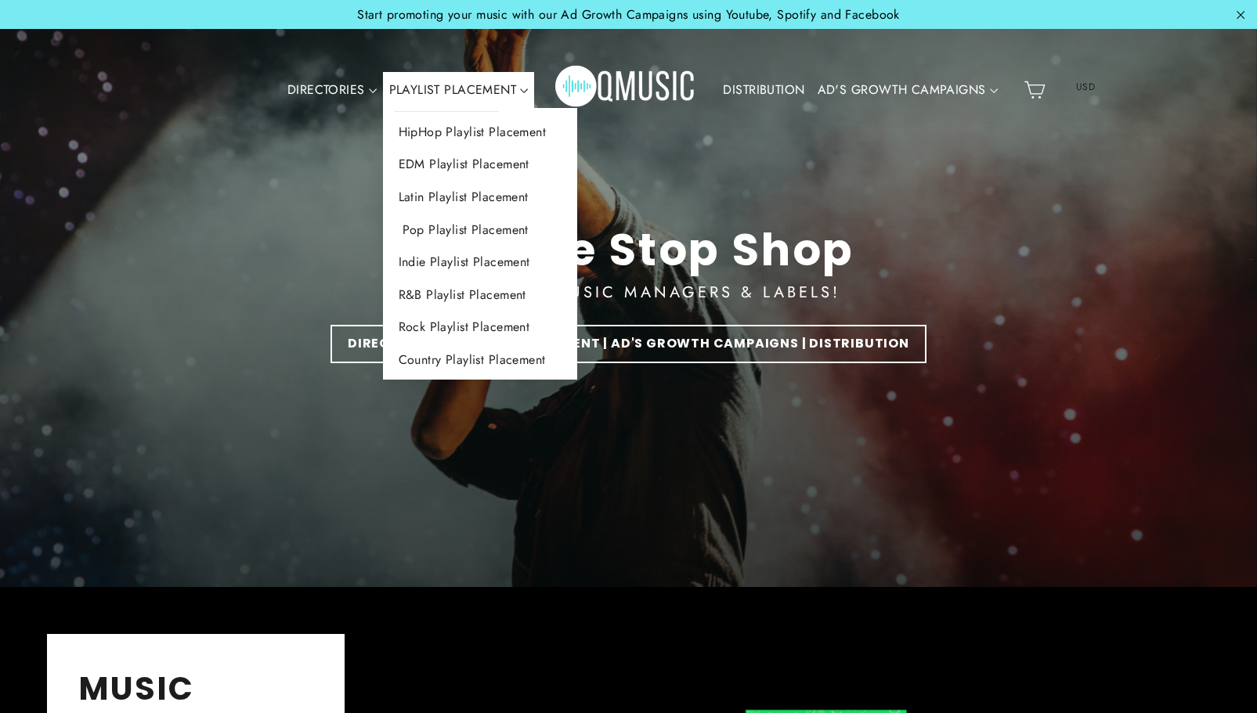 This screenshot has width=1257, height=713. I want to click on a: DISTRIBUTION, so click(763, 90).